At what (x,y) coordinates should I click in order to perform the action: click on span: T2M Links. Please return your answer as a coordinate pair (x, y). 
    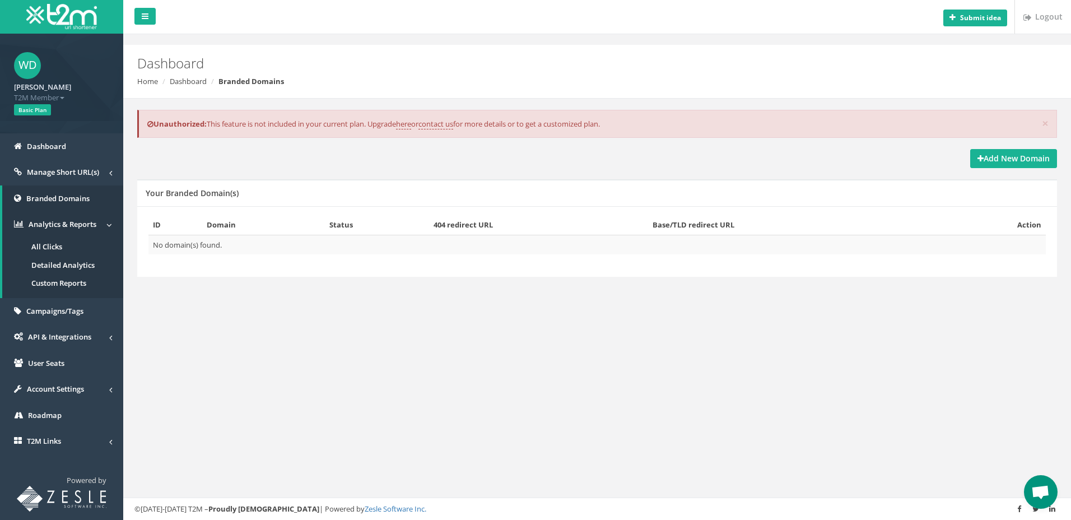
    Looking at the image, I should click on (44, 441).